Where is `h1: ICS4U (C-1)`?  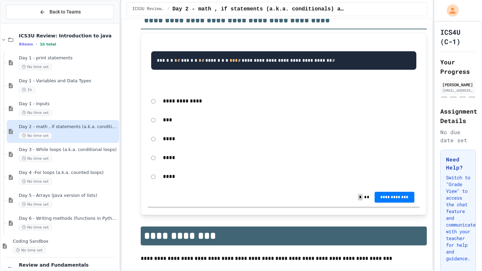
h1: ICS4U (C-1) is located at coordinates (458, 37).